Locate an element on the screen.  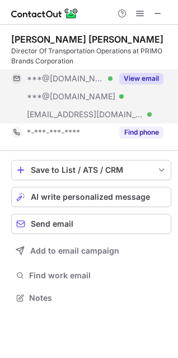
button: Send email is located at coordinates (91, 224).